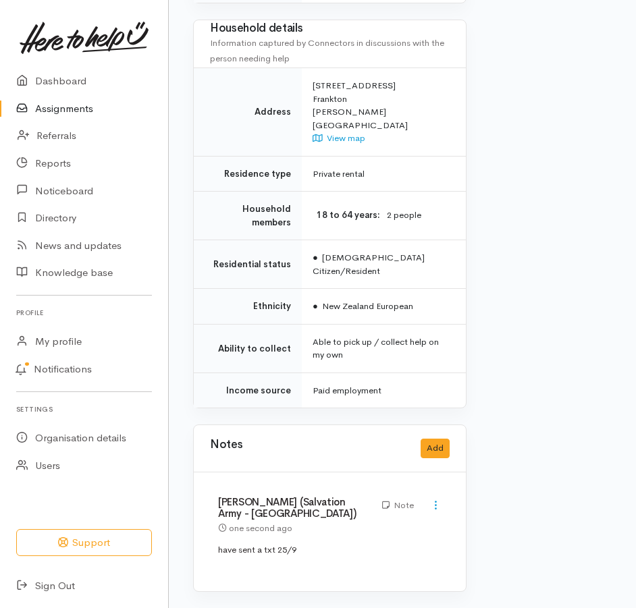  I want to click on td: Able to pick up / collect help on my own, so click(384, 348).